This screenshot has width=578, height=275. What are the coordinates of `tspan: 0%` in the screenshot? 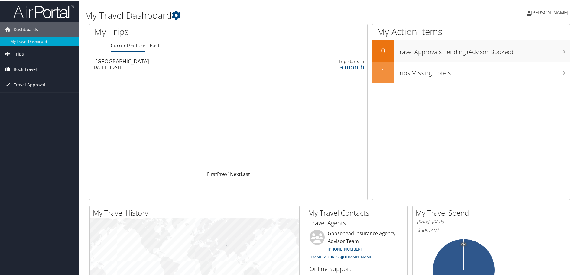 It's located at (463, 244).